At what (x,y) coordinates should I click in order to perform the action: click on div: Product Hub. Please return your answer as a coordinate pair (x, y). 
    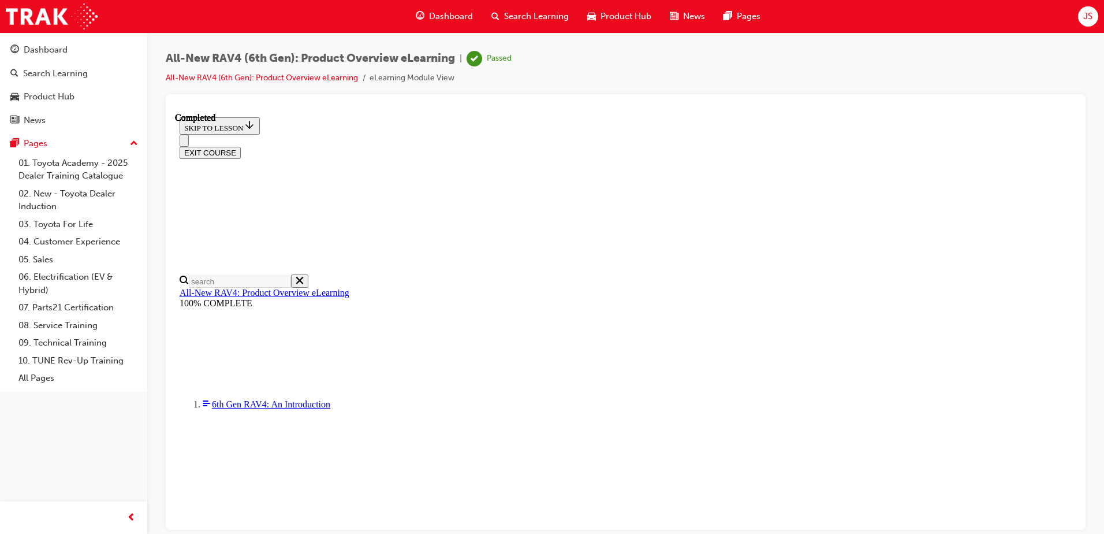
    Looking at the image, I should click on (49, 96).